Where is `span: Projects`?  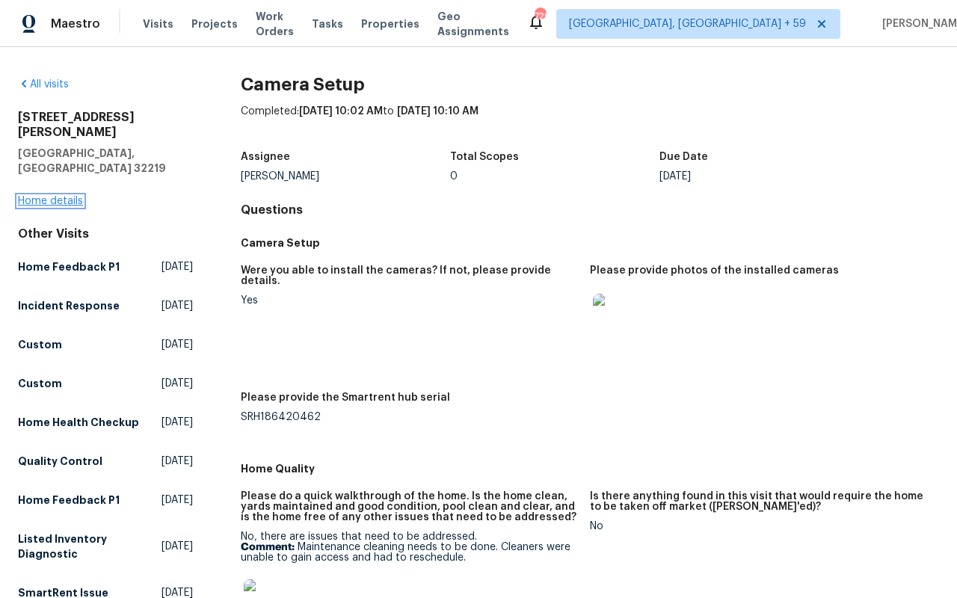 span: Projects is located at coordinates (215, 24).